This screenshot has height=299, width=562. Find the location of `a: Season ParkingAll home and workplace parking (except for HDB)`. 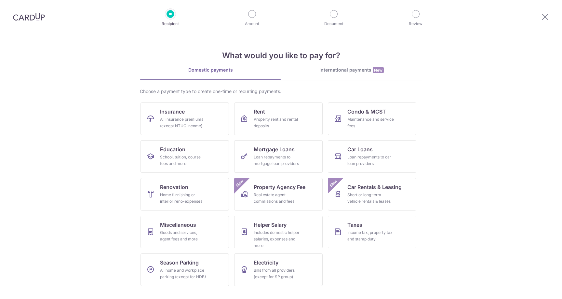

a: Season ParkingAll home and workplace parking (except for HDB) is located at coordinates (185, 269).